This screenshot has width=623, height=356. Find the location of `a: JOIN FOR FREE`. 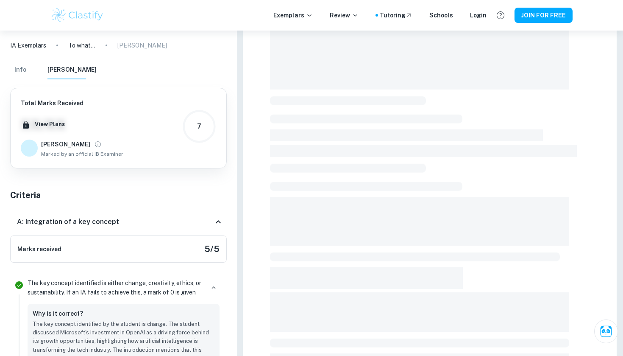

a: JOIN FOR FREE is located at coordinates (543, 15).